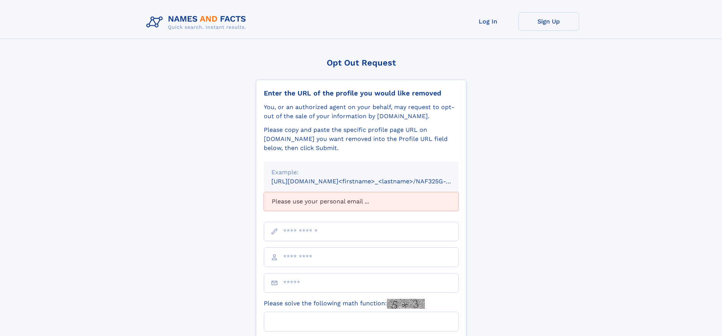 The height and width of the screenshot is (336, 722). Describe the element at coordinates (361, 172) in the screenshot. I see `div: Example:` at that location.